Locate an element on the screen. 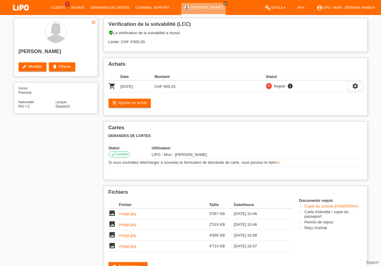  a: LIPO pay is located at coordinates (21, 14).